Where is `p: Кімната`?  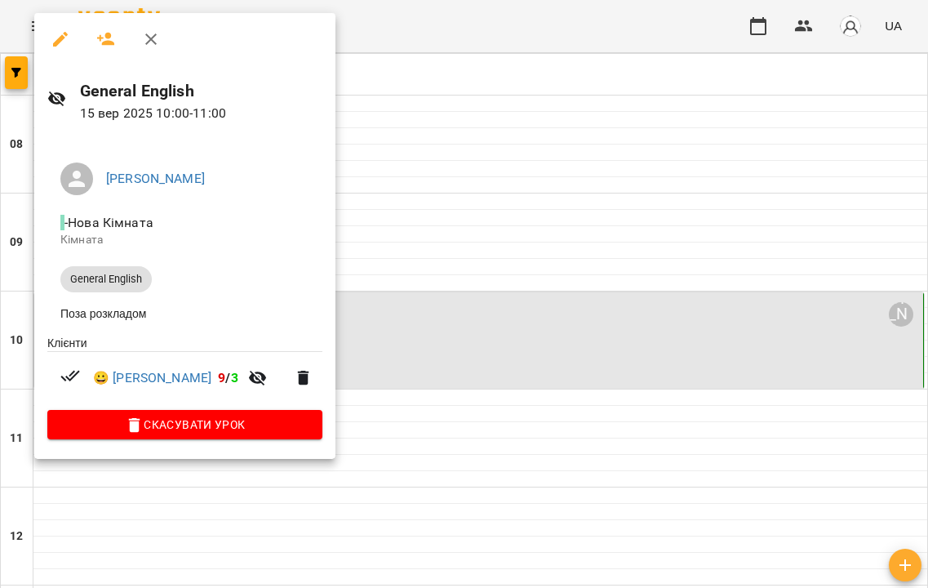 p: Кімната is located at coordinates (185, 240).